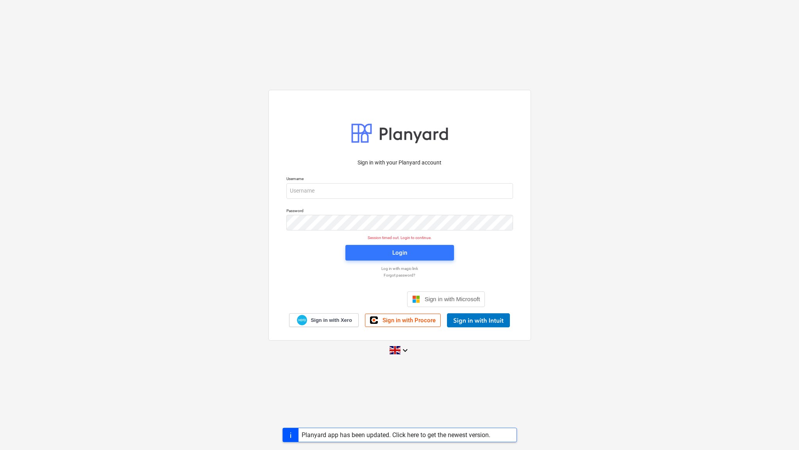 The height and width of the screenshot is (450, 799). Describe the element at coordinates (400, 268) in the screenshot. I see `p: Log in with magic link` at that location.